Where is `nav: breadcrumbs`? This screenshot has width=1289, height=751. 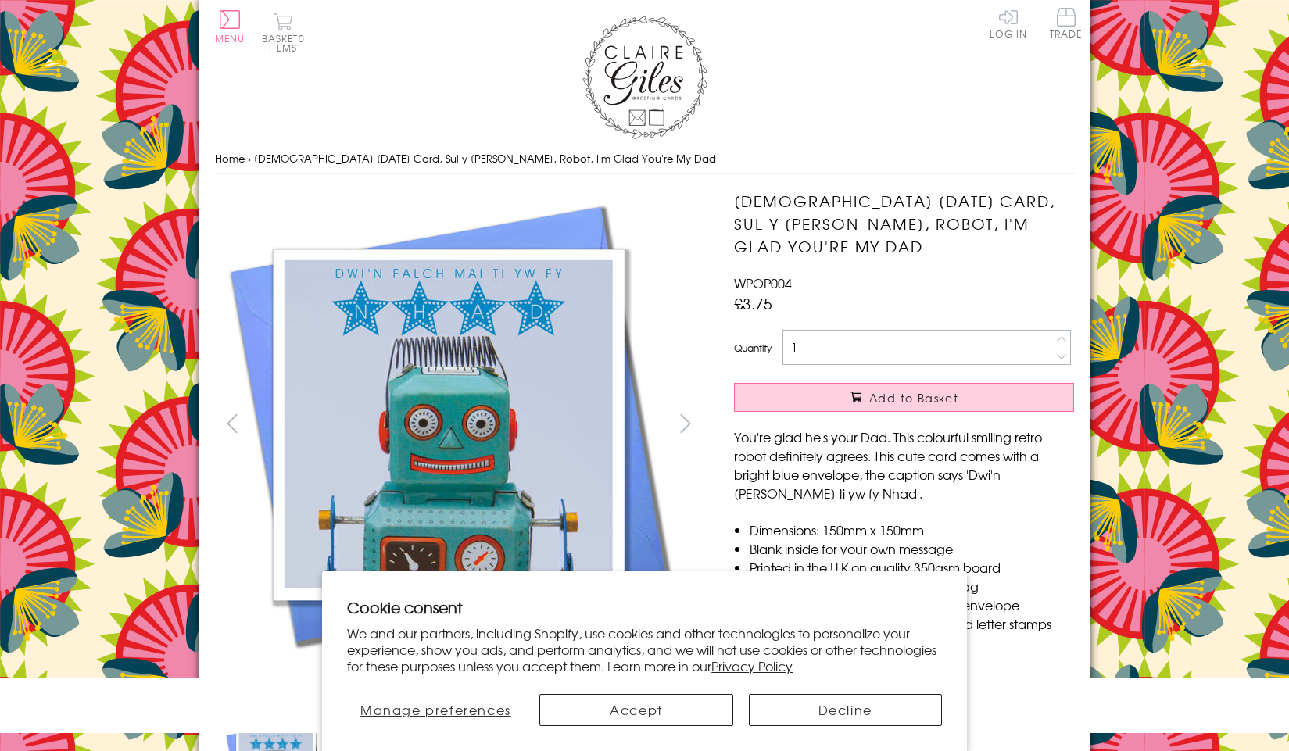 nav: breadcrumbs is located at coordinates (645, 159).